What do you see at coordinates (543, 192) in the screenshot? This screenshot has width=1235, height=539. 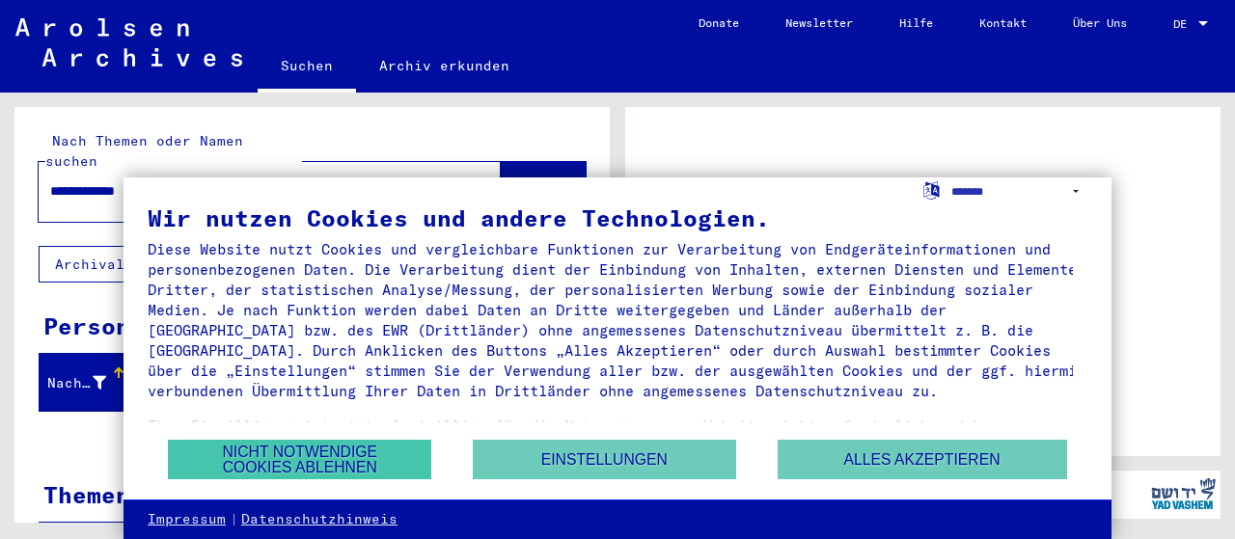 I see `button: Suche` at bounding box center [543, 192].